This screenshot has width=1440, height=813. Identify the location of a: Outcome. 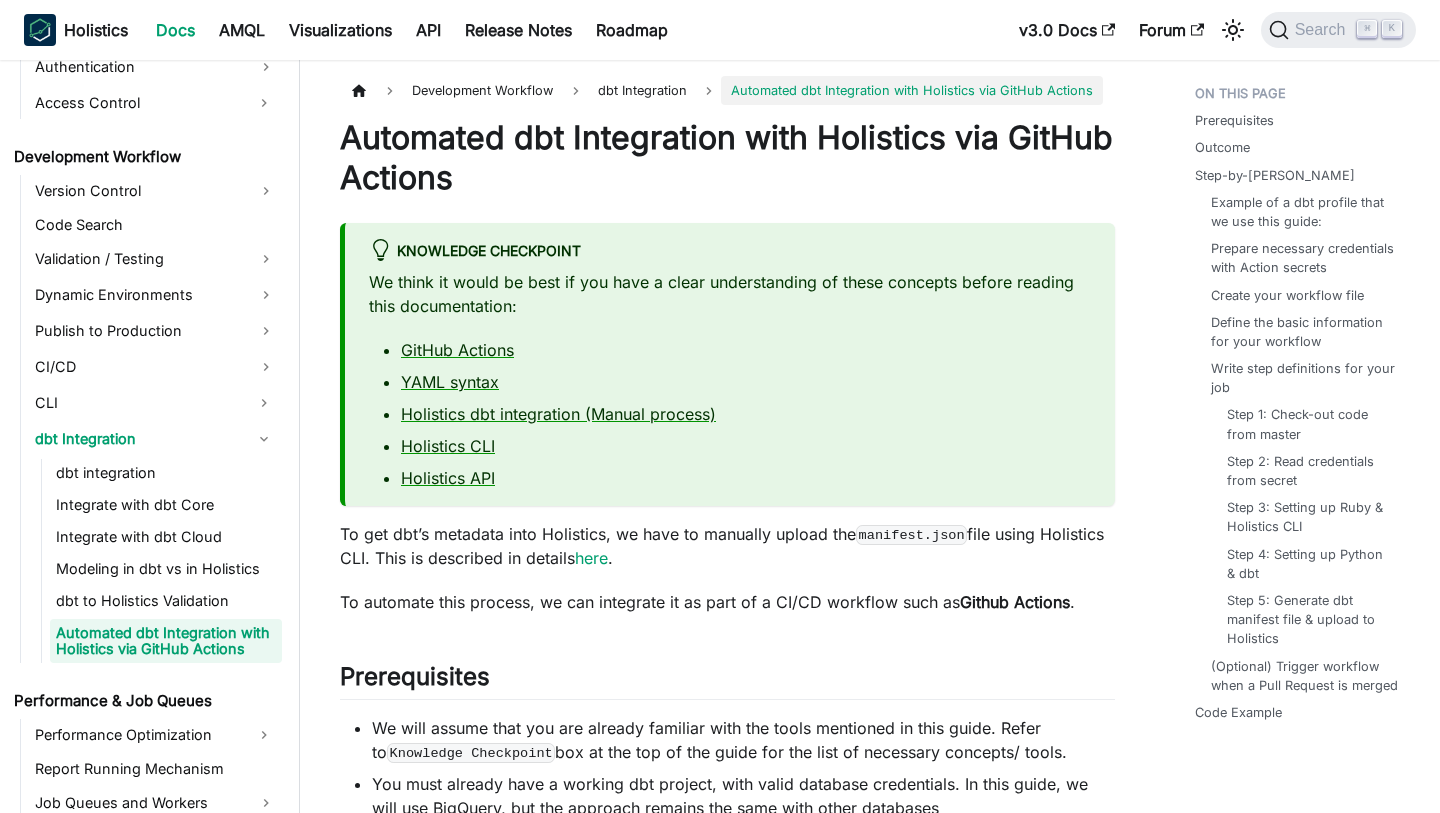
(1222, 147).